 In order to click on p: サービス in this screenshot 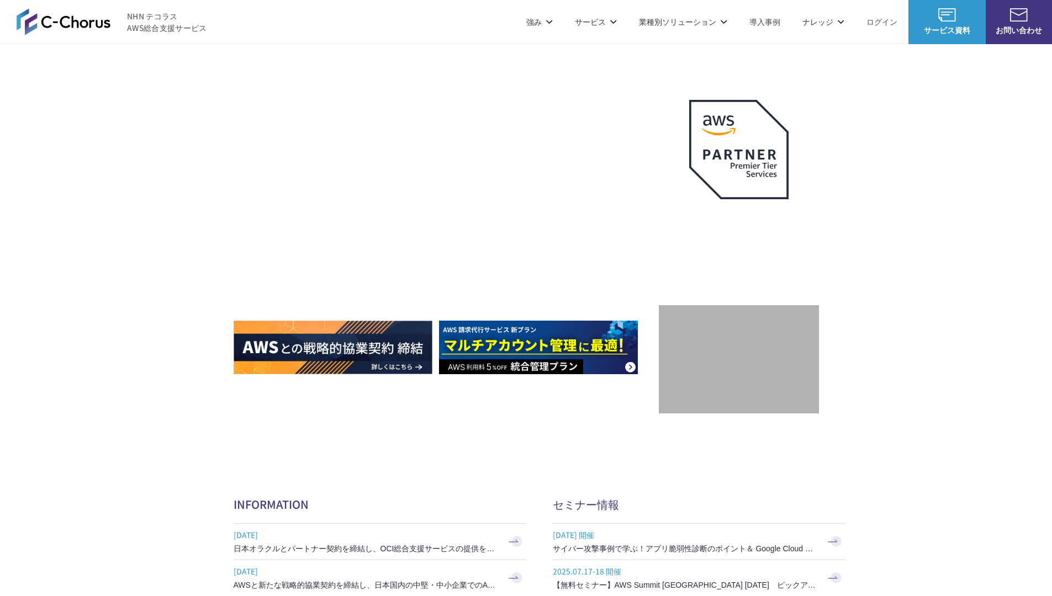, I will do `click(596, 22)`.